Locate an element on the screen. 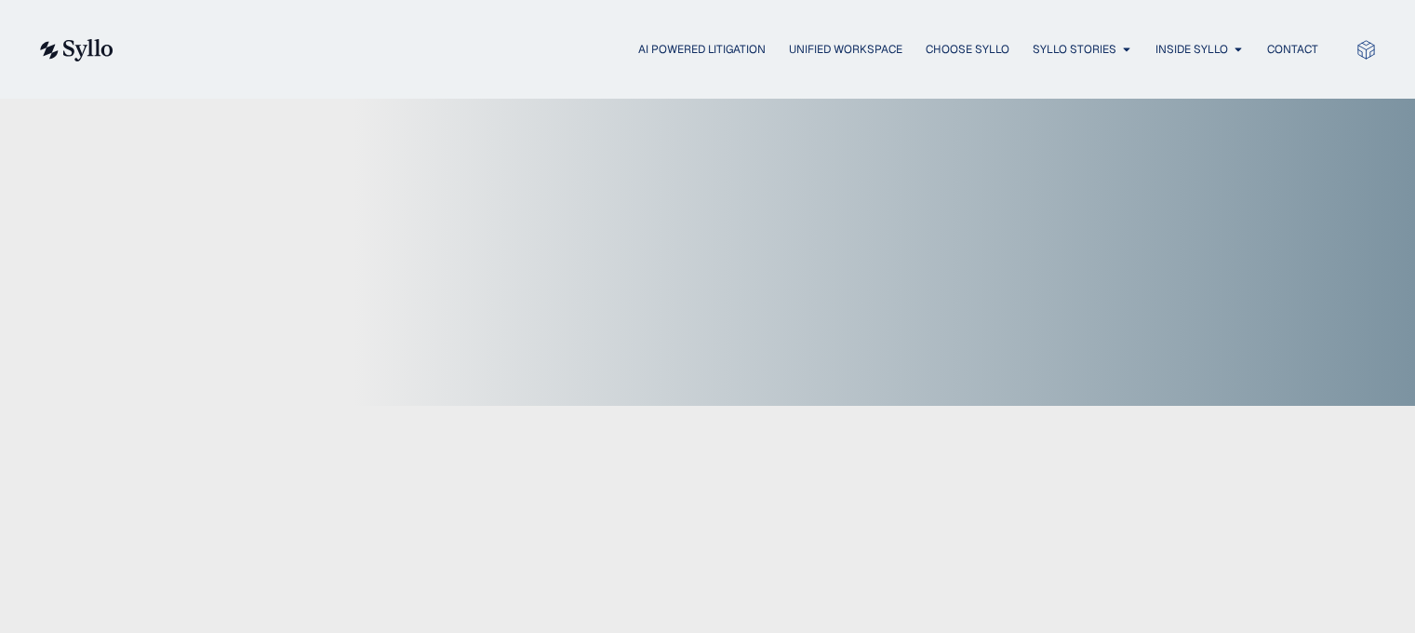 The height and width of the screenshot is (633, 1415). a: Unified Workspace is located at coordinates (846, 49).